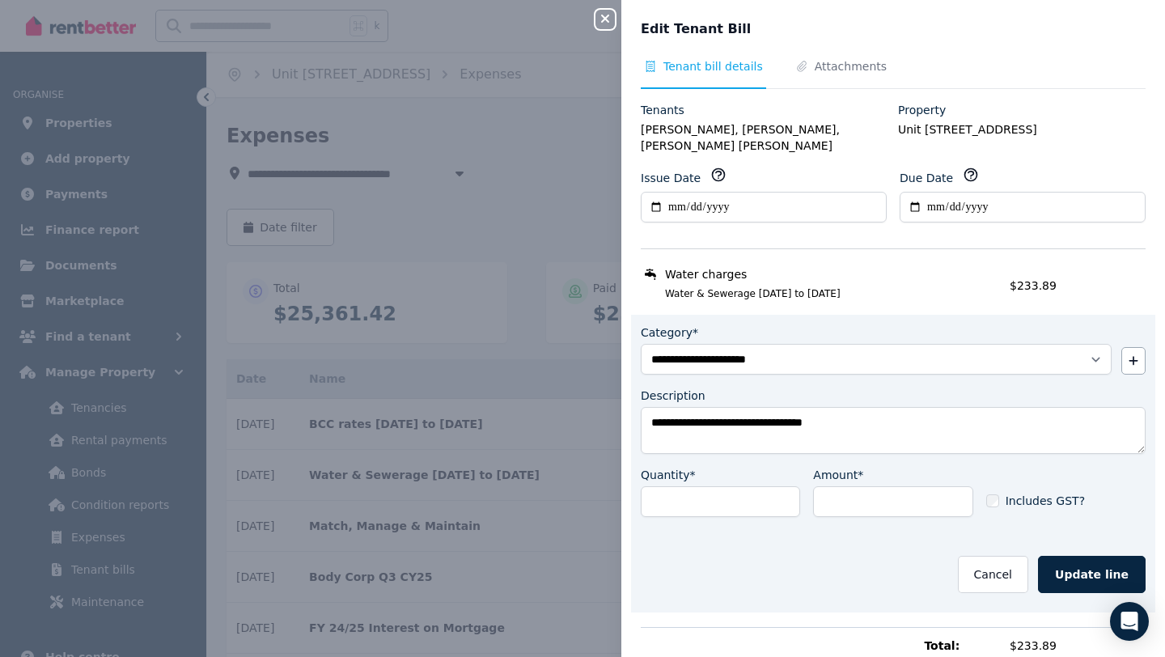 Image resolution: width=1165 pixels, height=657 pixels. What do you see at coordinates (673, 396) in the screenshot?
I see `label: Description` at bounding box center [673, 396].